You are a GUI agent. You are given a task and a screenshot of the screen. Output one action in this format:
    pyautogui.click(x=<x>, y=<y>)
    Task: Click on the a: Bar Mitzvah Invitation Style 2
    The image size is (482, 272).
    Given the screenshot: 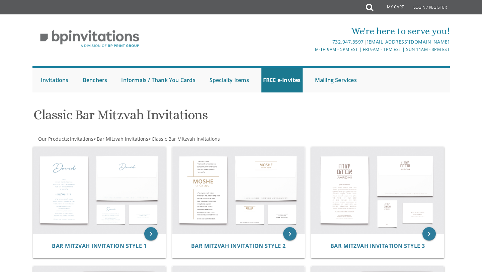 What is the action you would take?
    pyautogui.click(x=238, y=245)
    